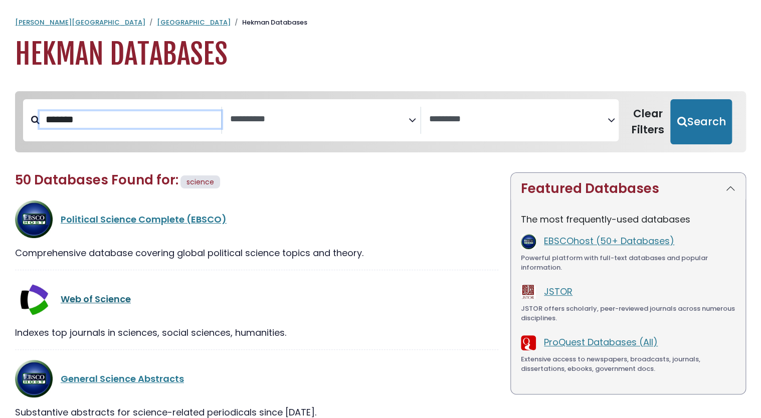 The width and height of the screenshot is (761, 418). What do you see at coordinates (96, 299) in the screenshot?
I see `a: Web of Science` at bounding box center [96, 299].